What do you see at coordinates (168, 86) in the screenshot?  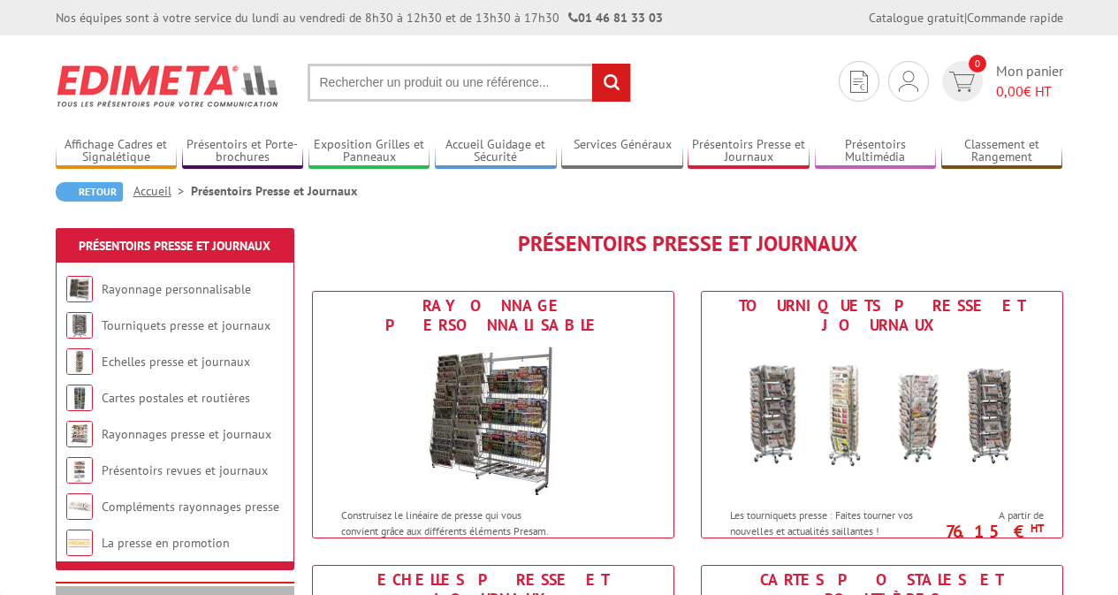 I see `img: Edimeta` at bounding box center [168, 86].